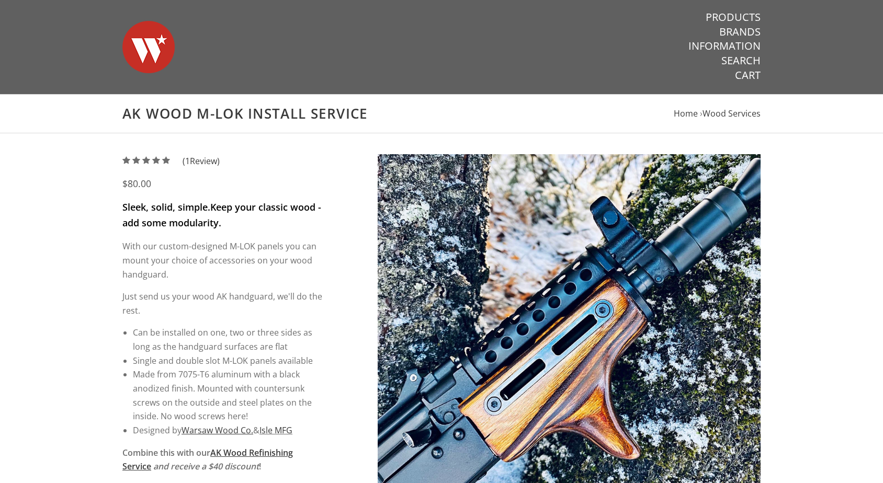 This screenshot has width=883, height=483. I want to click on strong: Keep your classic wood - add some modularity., so click(222, 215).